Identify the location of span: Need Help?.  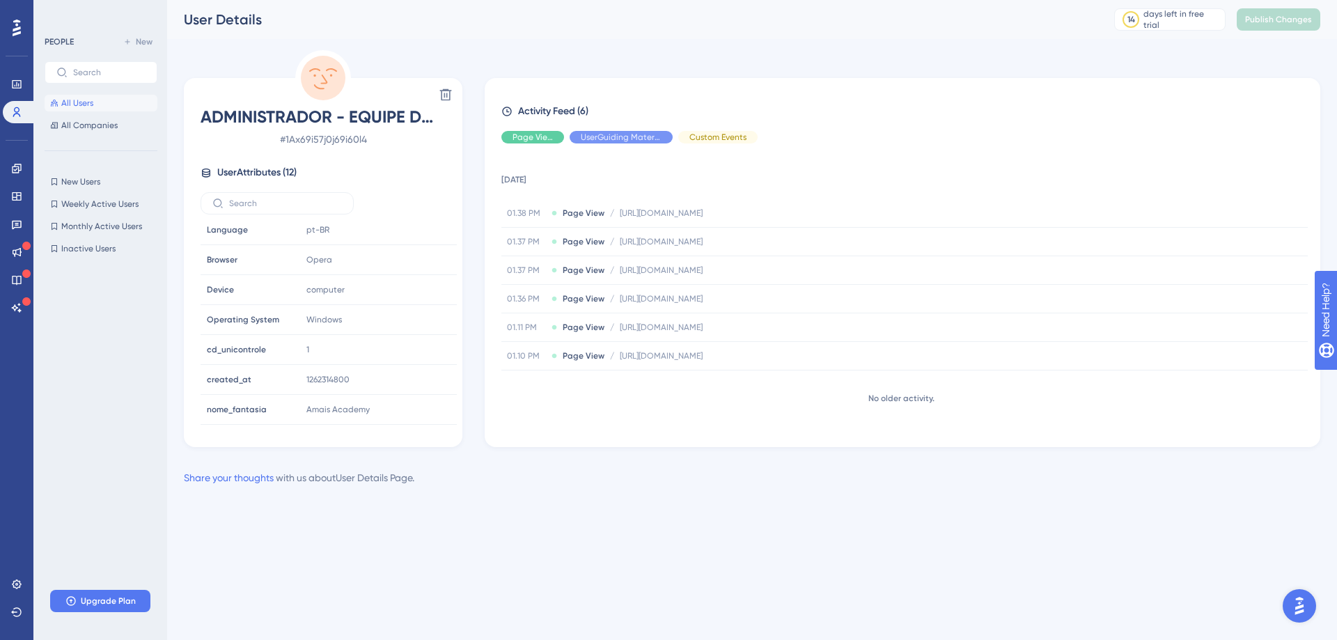
(60, 12).